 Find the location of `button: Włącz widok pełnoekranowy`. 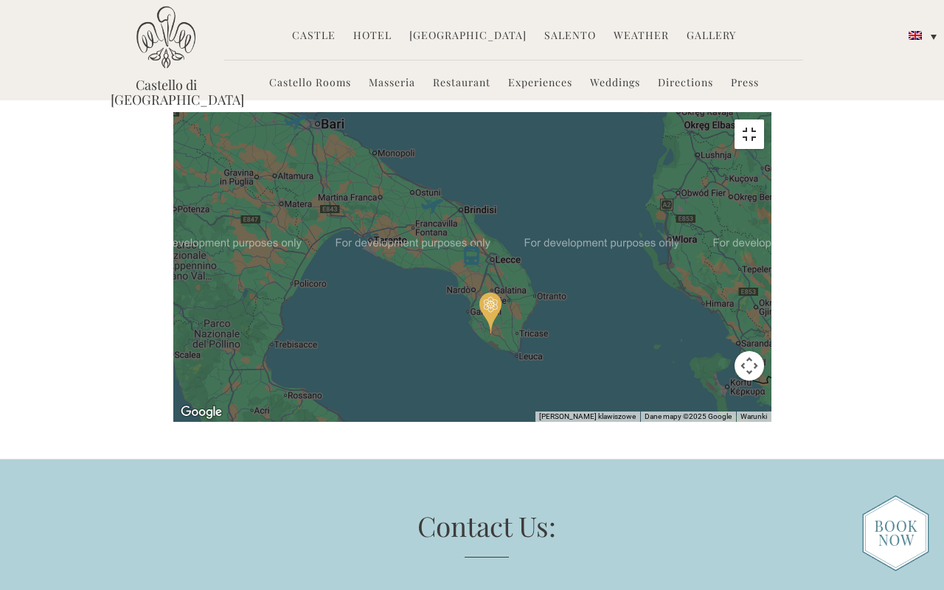

button: Włącz widok pełnoekranowy is located at coordinates (749, 134).